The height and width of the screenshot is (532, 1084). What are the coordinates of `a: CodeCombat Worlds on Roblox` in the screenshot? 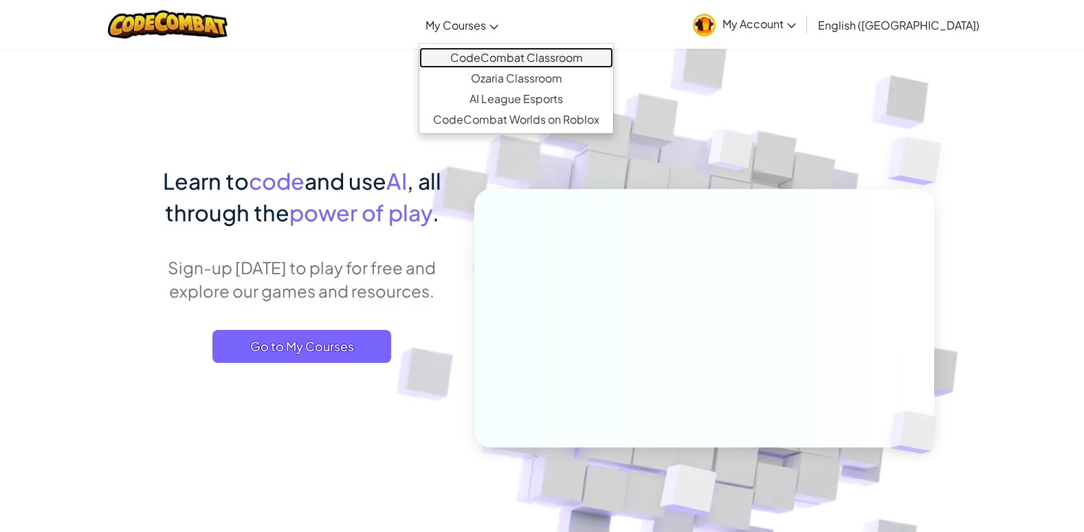 It's located at (516, 120).